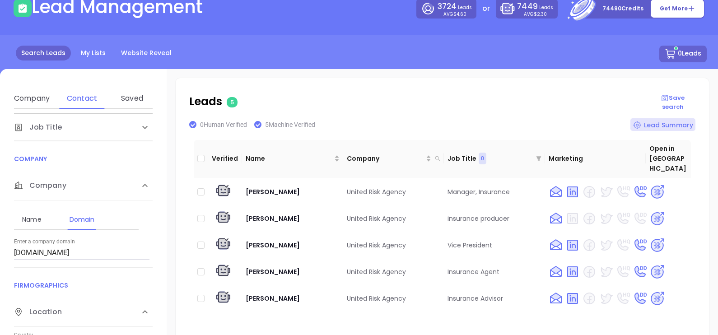 The image size is (718, 335). What do you see at coordinates (540, 14) in the screenshot?
I see `span: $2.30` at bounding box center [540, 14].